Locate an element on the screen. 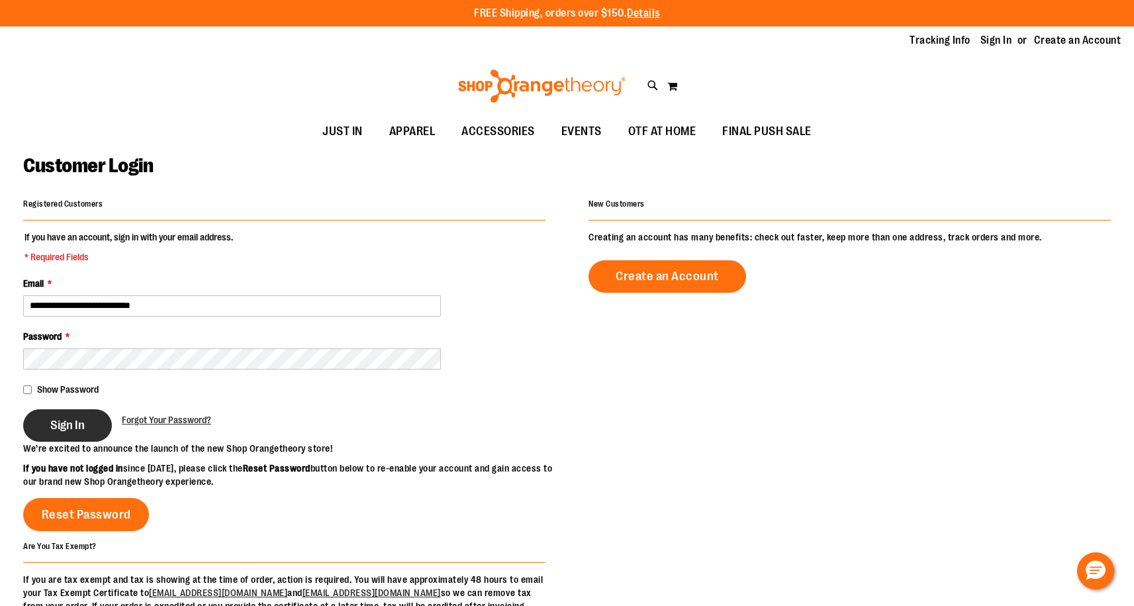  strong: Are You Tax Exempt? is located at coordinates (60, 545).